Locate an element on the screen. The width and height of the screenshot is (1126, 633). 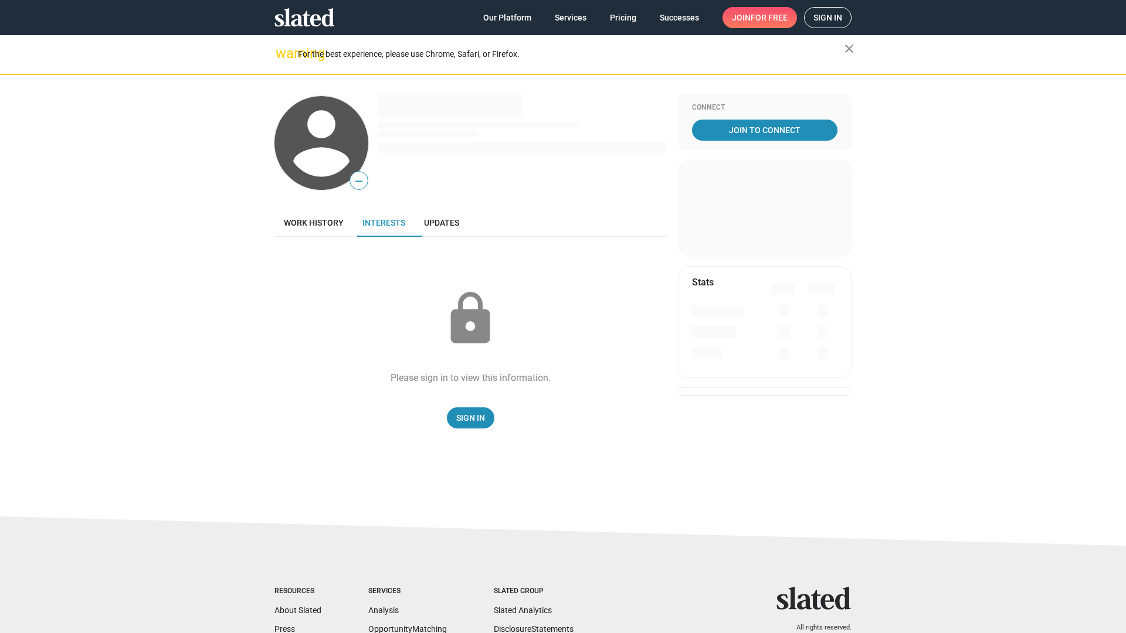
a: Analysis is located at coordinates (384, 611).